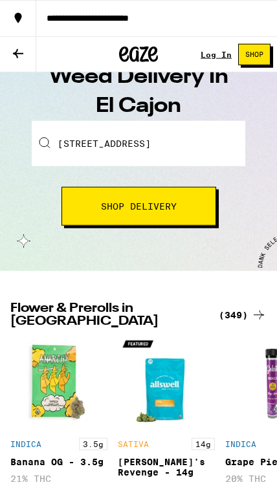 The width and height of the screenshot is (277, 482). Describe the element at coordinates (243, 315) in the screenshot. I see `div: (349)` at that location.